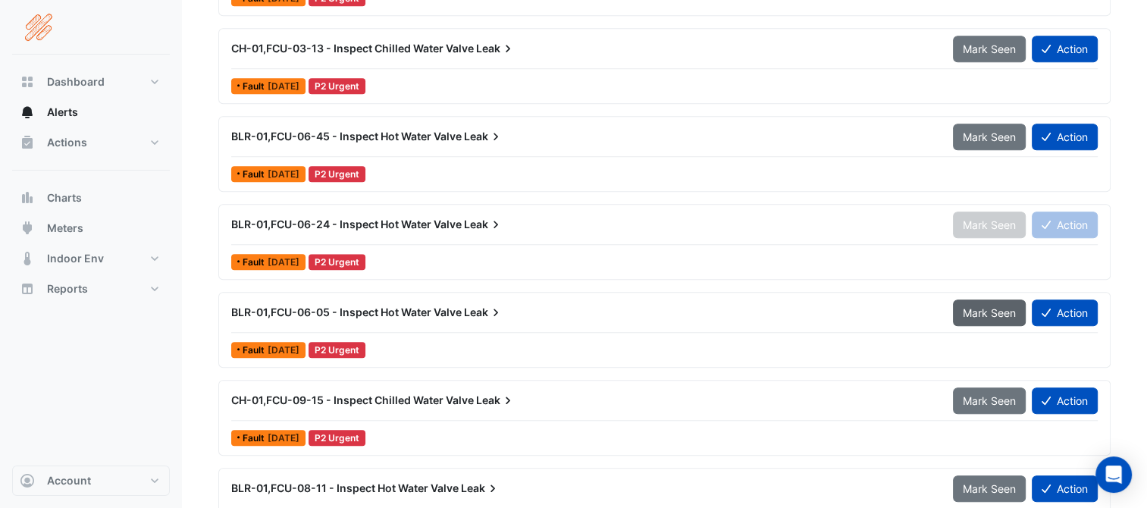  I want to click on span: BLR-01,FCU-06-24 - Inspect Hot Water Valve, so click(347, 224).